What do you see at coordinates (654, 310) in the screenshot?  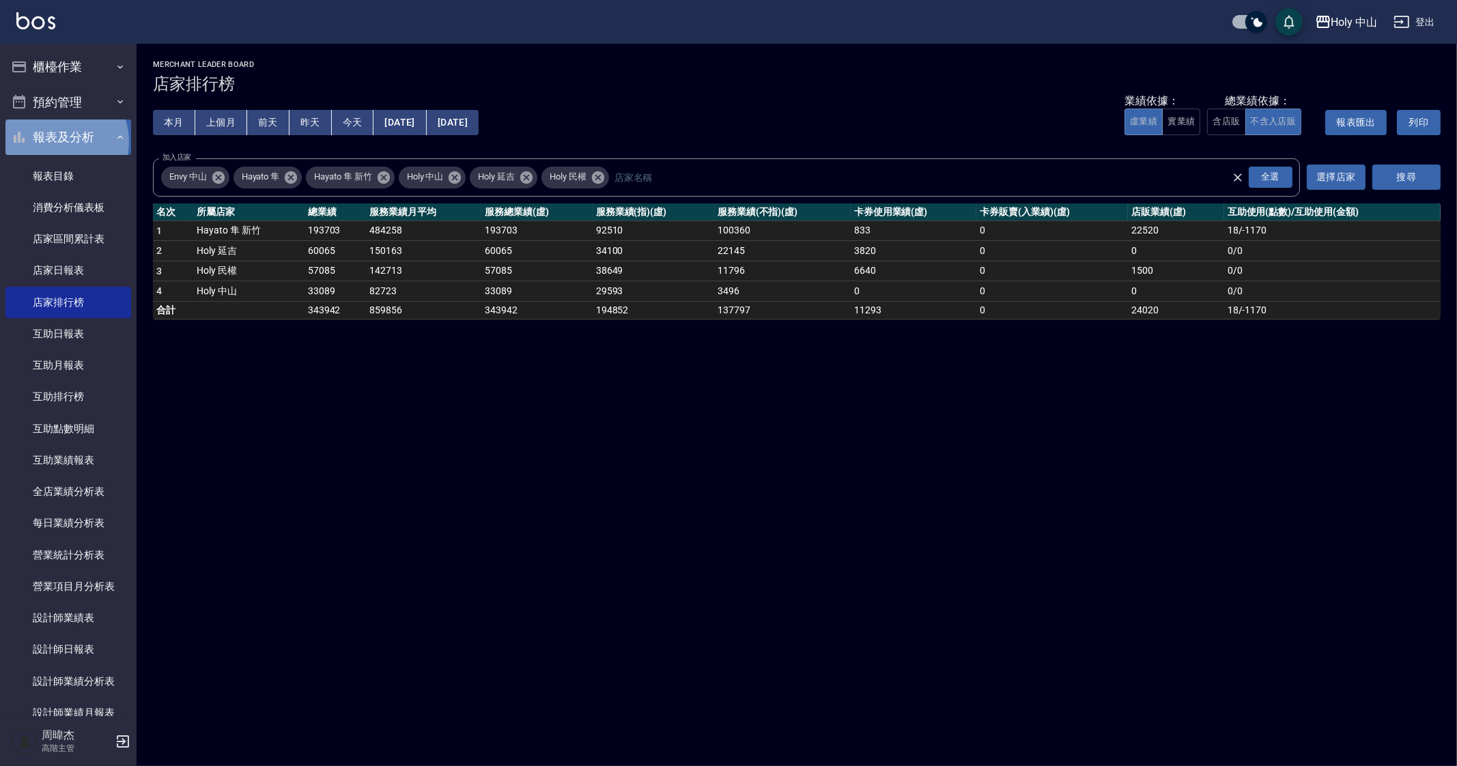 I see `td: 194852` at bounding box center [654, 310].